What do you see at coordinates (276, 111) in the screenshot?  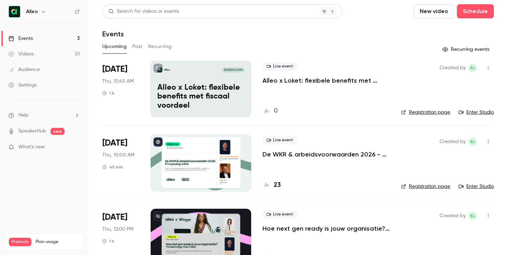 I see `h4: 0` at bounding box center [276, 111].